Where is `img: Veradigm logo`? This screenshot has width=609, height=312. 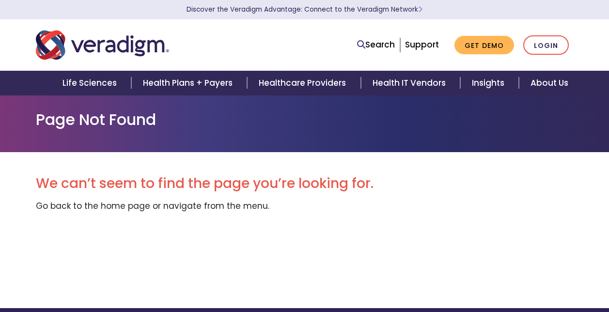
img: Veradigm logo is located at coordinates (102, 45).